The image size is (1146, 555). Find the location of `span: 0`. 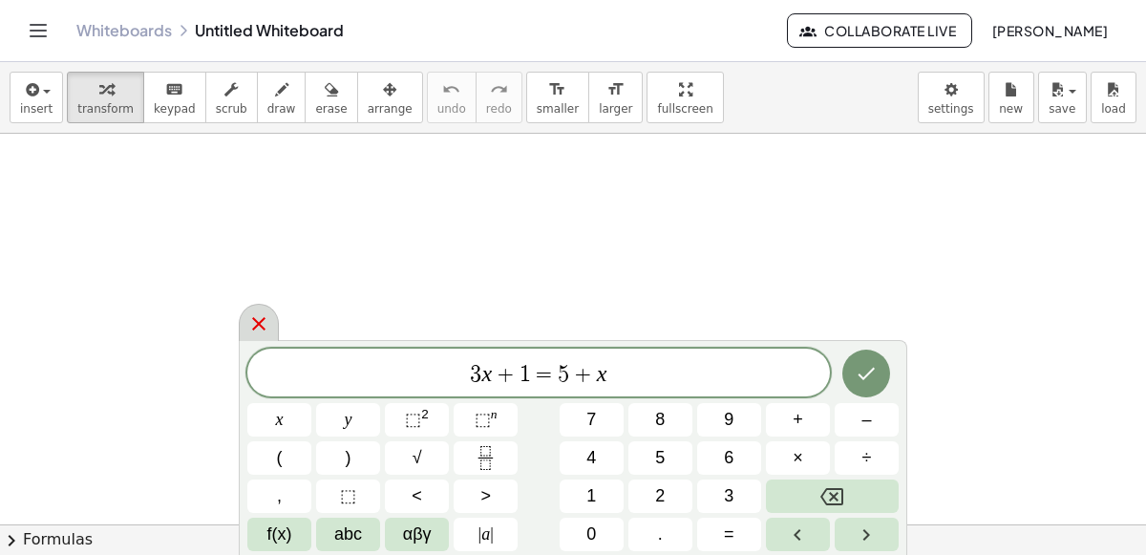

span: 0 is located at coordinates (591, 534).